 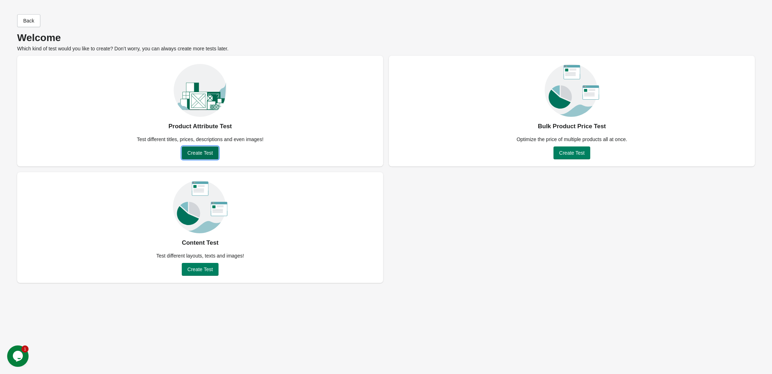 I want to click on div: Bulk Product Price Test, so click(x=572, y=126).